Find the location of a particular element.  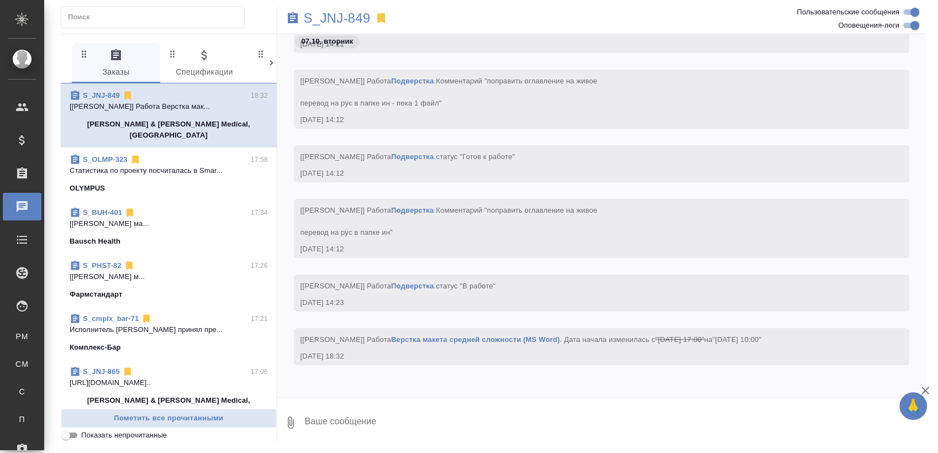

span: CM is located at coordinates (22, 364).